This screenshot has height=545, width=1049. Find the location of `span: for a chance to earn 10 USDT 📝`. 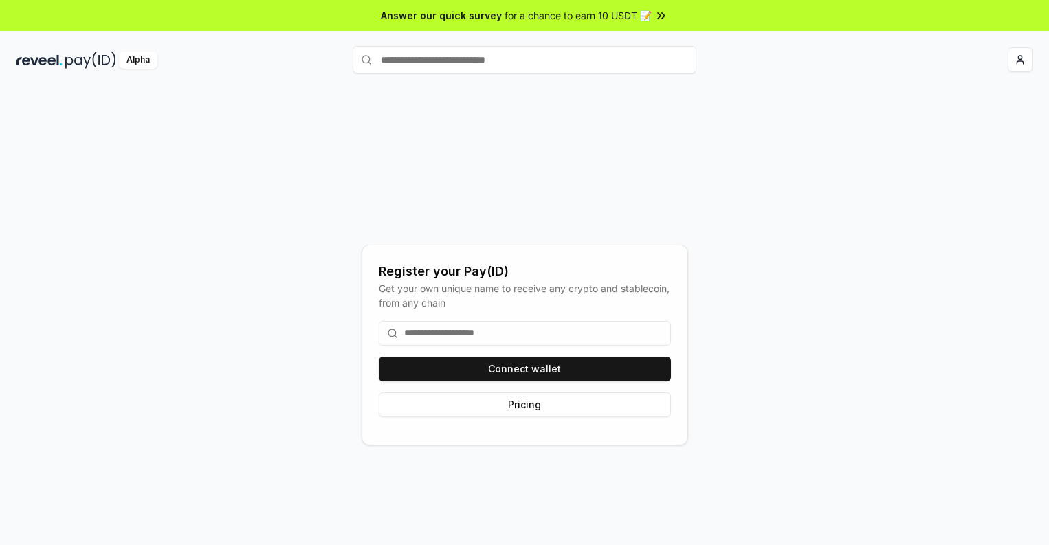

span: for a chance to earn 10 USDT 📝 is located at coordinates (578, 15).